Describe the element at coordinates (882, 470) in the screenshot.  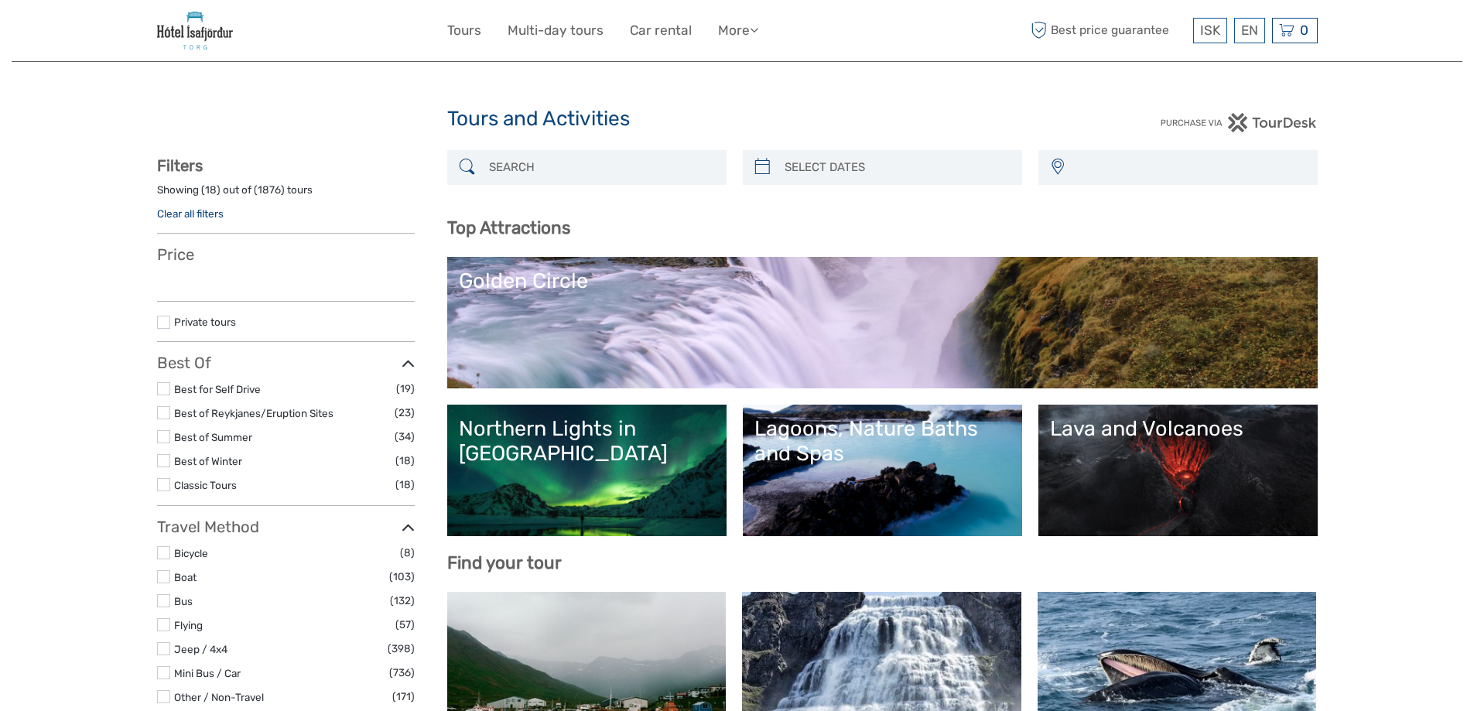
I see `a: Lagoons, Nature Baths and Spas` at that location.